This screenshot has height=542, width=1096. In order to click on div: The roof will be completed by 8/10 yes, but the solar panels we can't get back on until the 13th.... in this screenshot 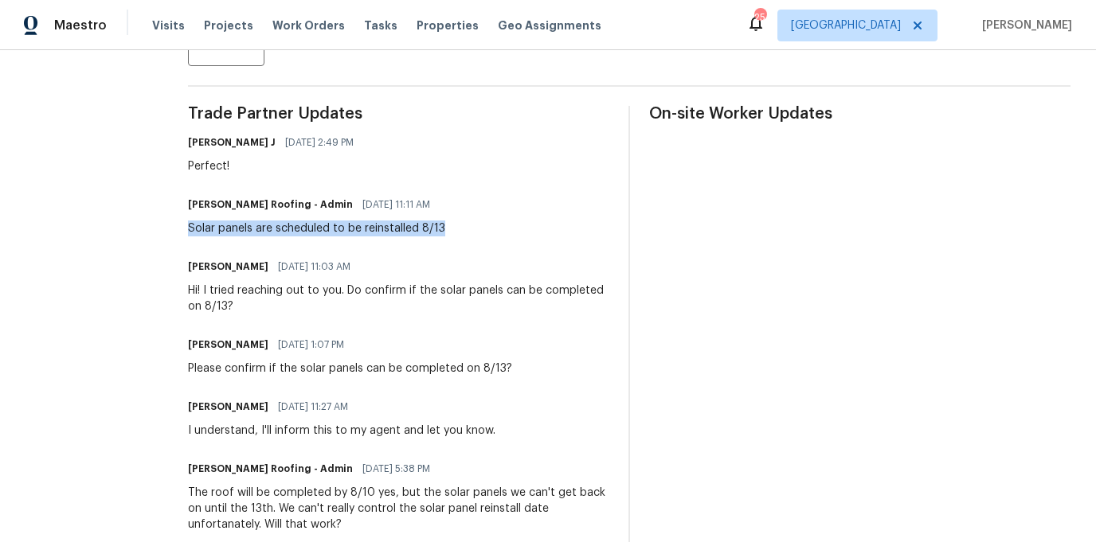, I will do `click(398, 509)`.